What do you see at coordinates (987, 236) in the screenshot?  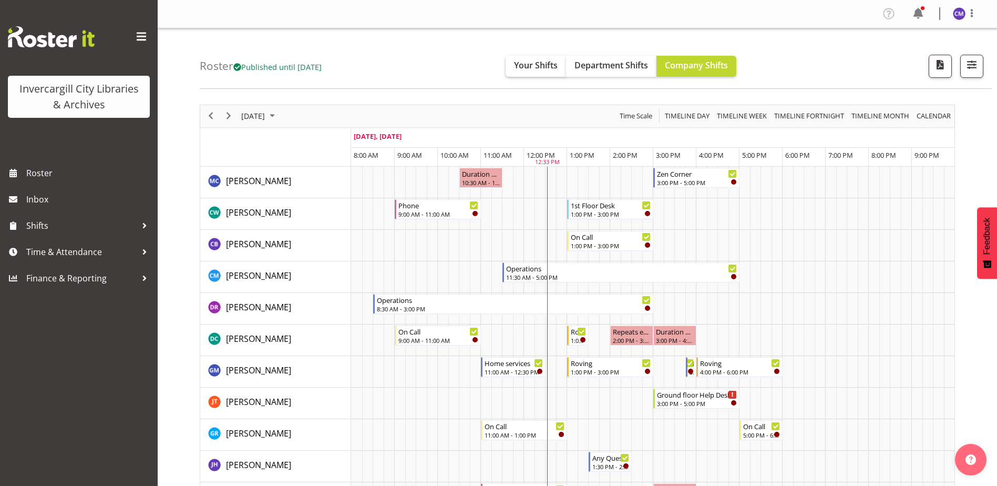 I see `span: Feedback` at bounding box center [987, 236].